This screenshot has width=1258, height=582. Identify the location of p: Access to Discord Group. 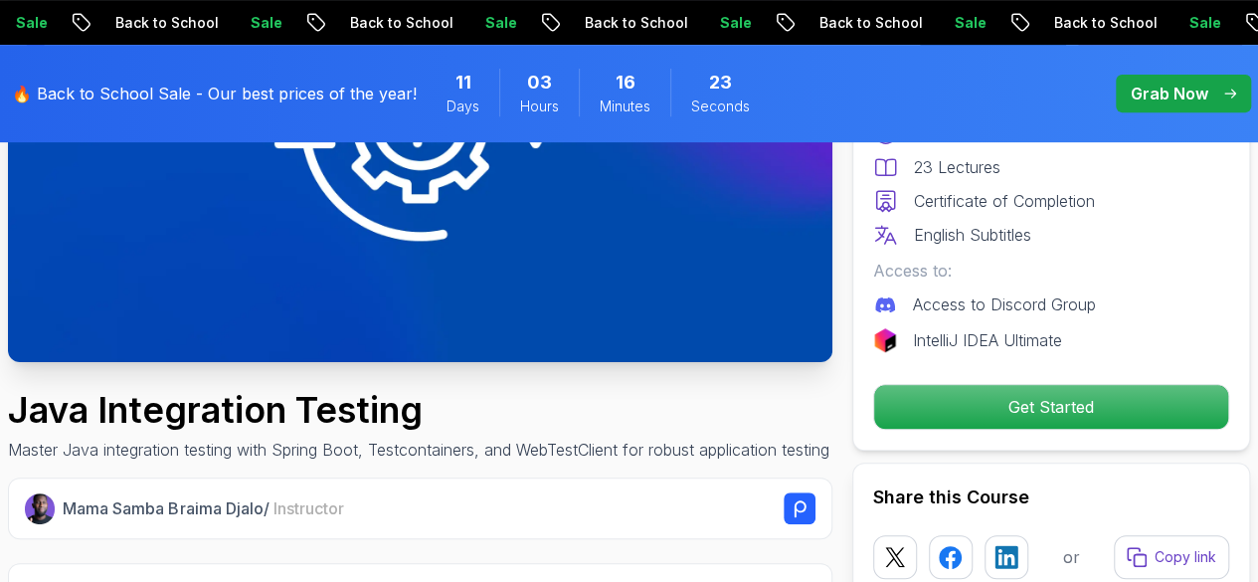
(1005, 304).